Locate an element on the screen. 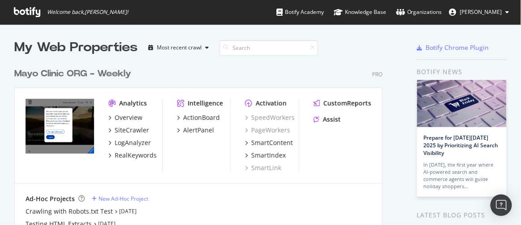 The width and height of the screenshot is (521, 225). div: Overview is located at coordinates (129, 117).